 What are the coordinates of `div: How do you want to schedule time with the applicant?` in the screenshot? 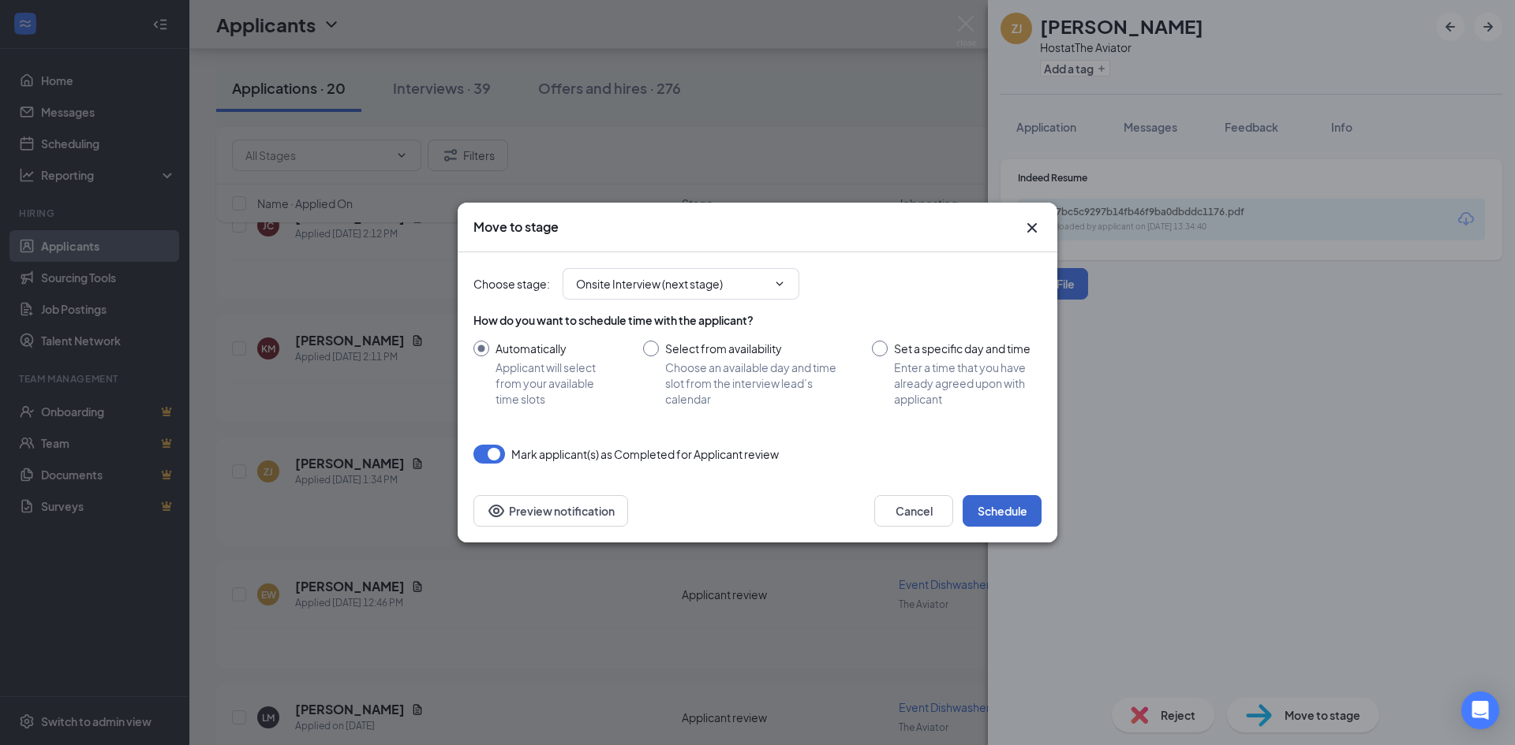 It's located at (757, 320).